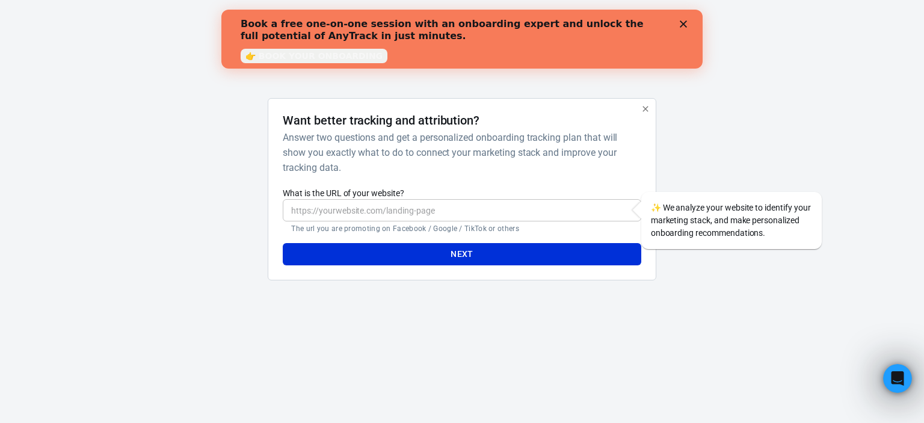  What do you see at coordinates (465, 14) in the screenshot?
I see `div: Close` at bounding box center [465, 14].